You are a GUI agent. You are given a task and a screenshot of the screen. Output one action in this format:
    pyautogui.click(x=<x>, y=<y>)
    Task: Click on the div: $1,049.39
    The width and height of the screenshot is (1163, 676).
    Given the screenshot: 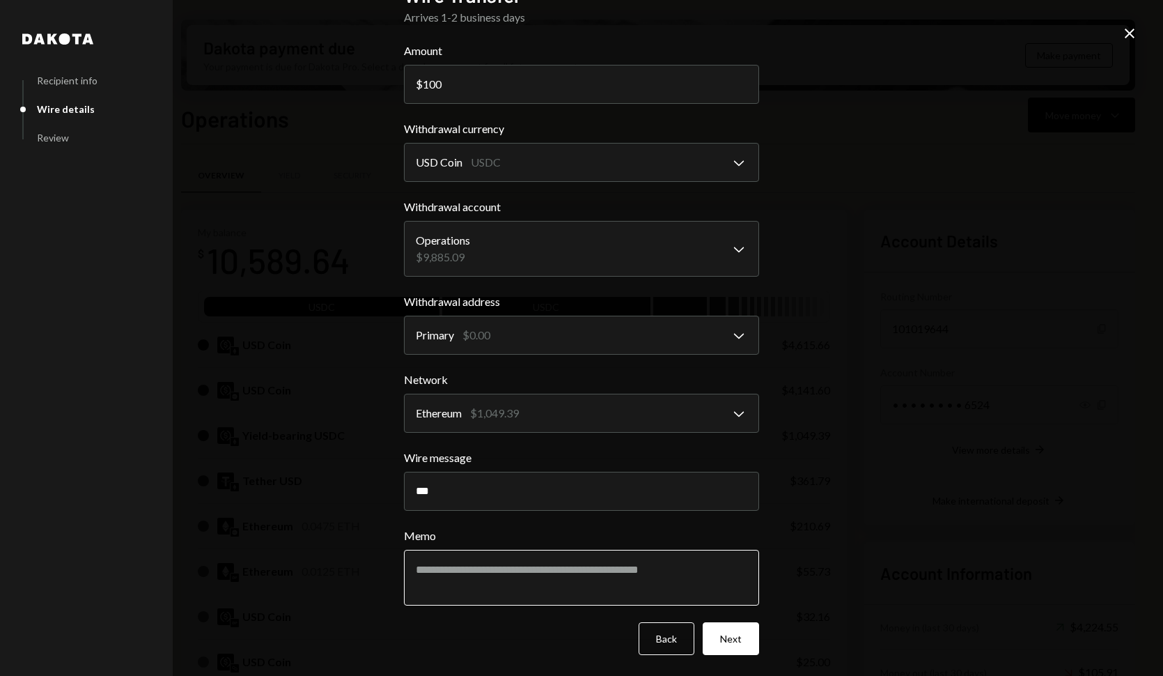 What is the action you would take?
    pyautogui.click(x=495, y=413)
    